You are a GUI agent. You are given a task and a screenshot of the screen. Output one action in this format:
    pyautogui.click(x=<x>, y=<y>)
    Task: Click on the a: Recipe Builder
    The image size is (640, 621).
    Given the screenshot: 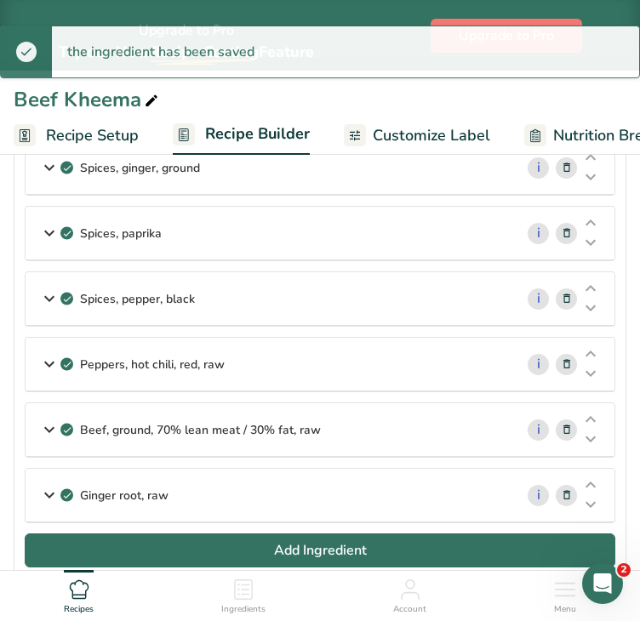 What is the action you would take?
    pyautogui.click(x=241, y=135)
    